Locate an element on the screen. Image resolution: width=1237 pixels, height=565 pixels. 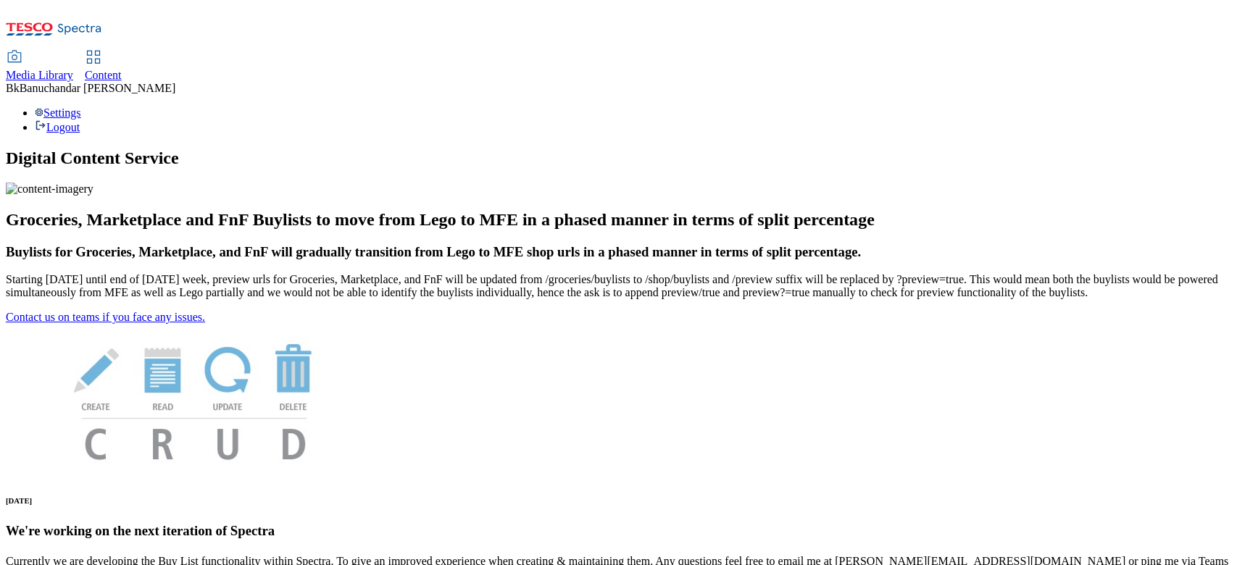
h2: Groceries, Marketplace and FnF Buylists to move from Lego to MFE in a phased manner in terms of s... is located at coordinates (618, 220).